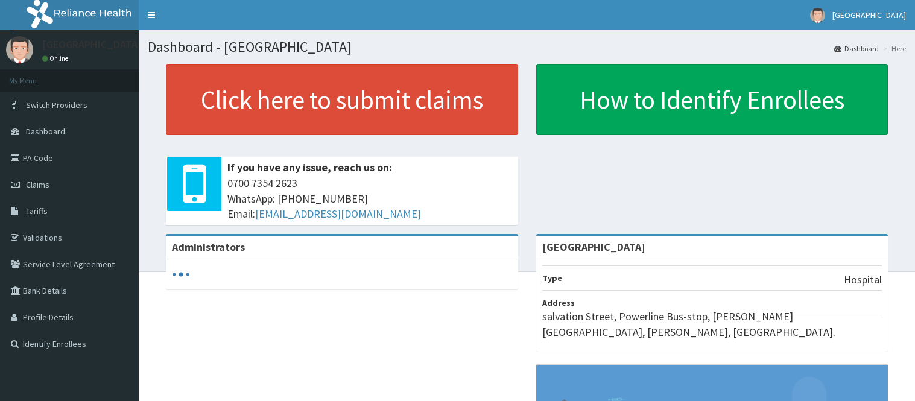 The image size is (915, 401). What do you see at coordinates (57, 105) in the screenshot?
I see `span: Switch Providers` at bounding box center [57, 105].